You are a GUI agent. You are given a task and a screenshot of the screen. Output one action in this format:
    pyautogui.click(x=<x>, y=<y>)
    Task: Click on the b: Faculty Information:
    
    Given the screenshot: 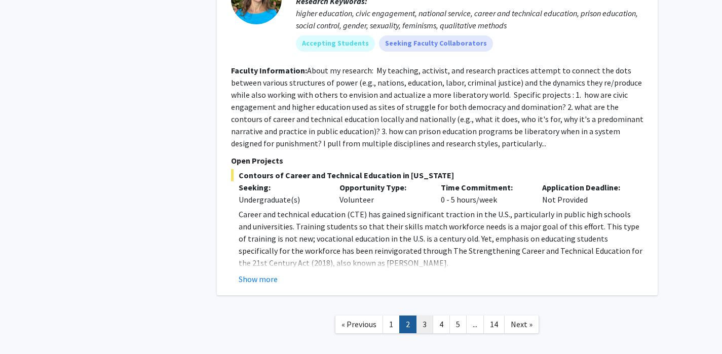 What is the action you would take?
    pyautogui.click(x=269, y=70)
    